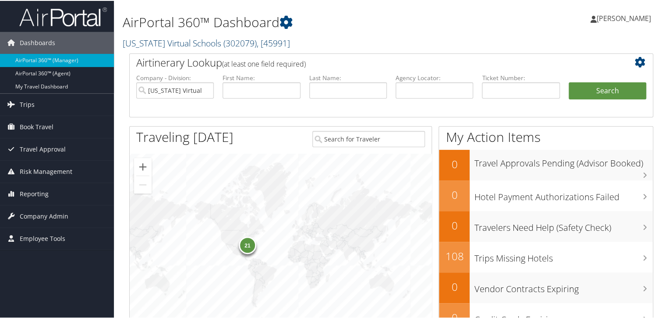 This screenshot has width=665, height=318. I want to click on span: Book Travel, so click(36, 126).